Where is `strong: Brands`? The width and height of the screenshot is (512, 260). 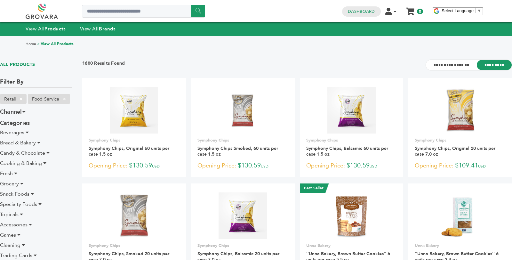
strong: Brands is located at coordinates (107, 29).